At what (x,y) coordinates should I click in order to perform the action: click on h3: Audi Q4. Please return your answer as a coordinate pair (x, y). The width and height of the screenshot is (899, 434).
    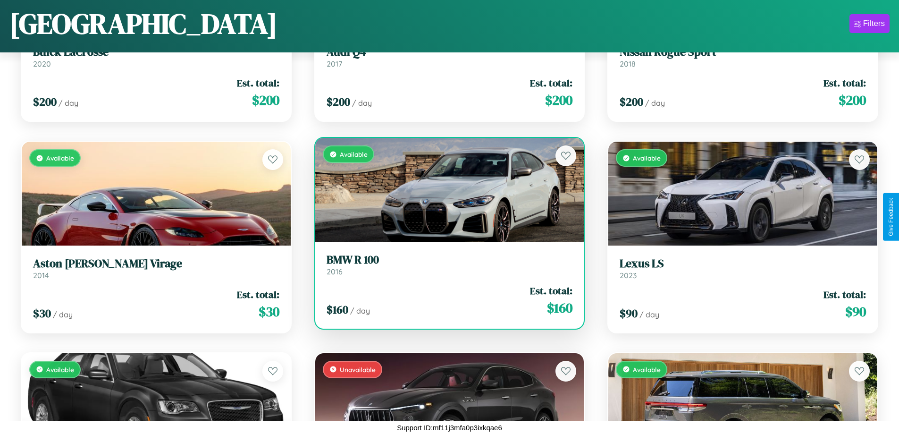
    Looking at the image, I should click on (450, 52).